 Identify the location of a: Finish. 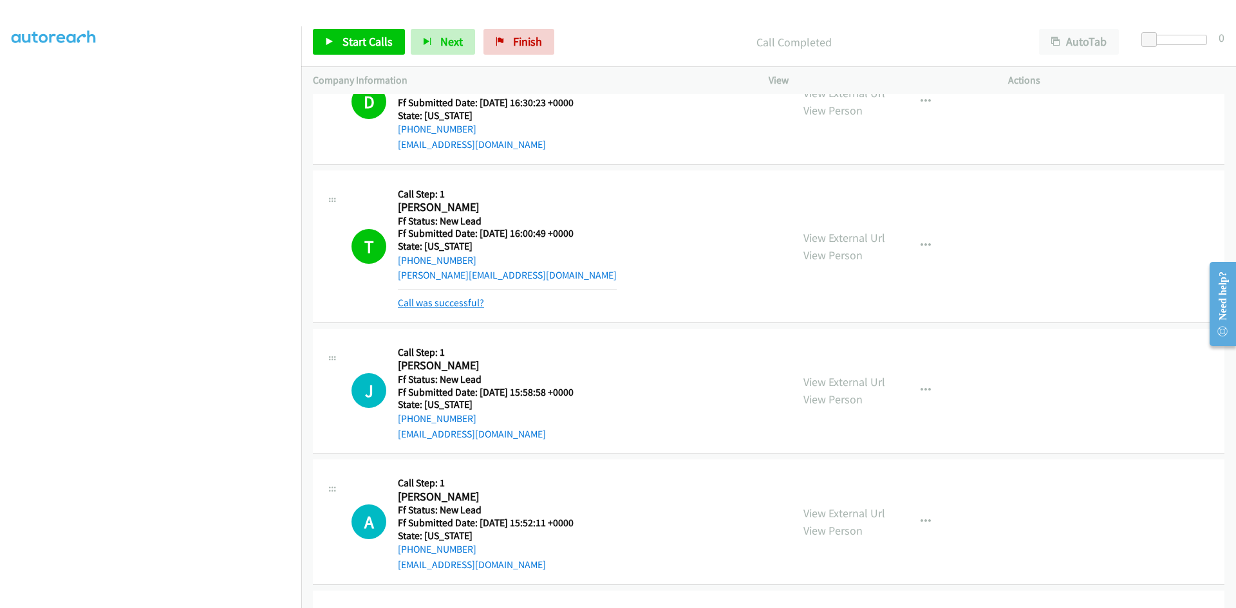
(519, 42).